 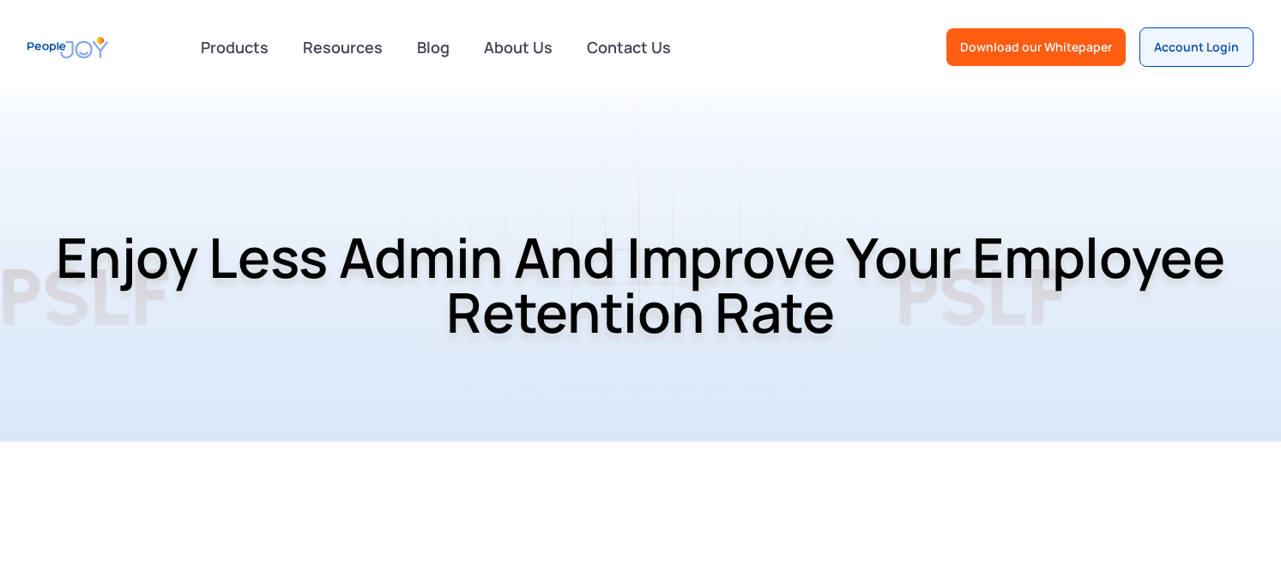 What do you see at coordinates (640, 285) in the screenshot?
I see `h1: Enjoy Less Admin and Improve Your Employee Retention Rate` at bounding box center [640, 285].